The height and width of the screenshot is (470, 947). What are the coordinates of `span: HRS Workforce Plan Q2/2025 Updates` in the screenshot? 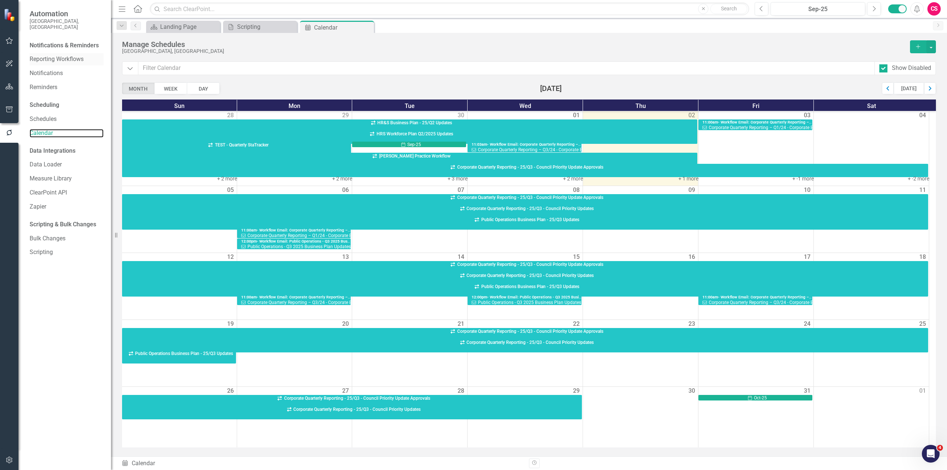 It's located at (415, 134).